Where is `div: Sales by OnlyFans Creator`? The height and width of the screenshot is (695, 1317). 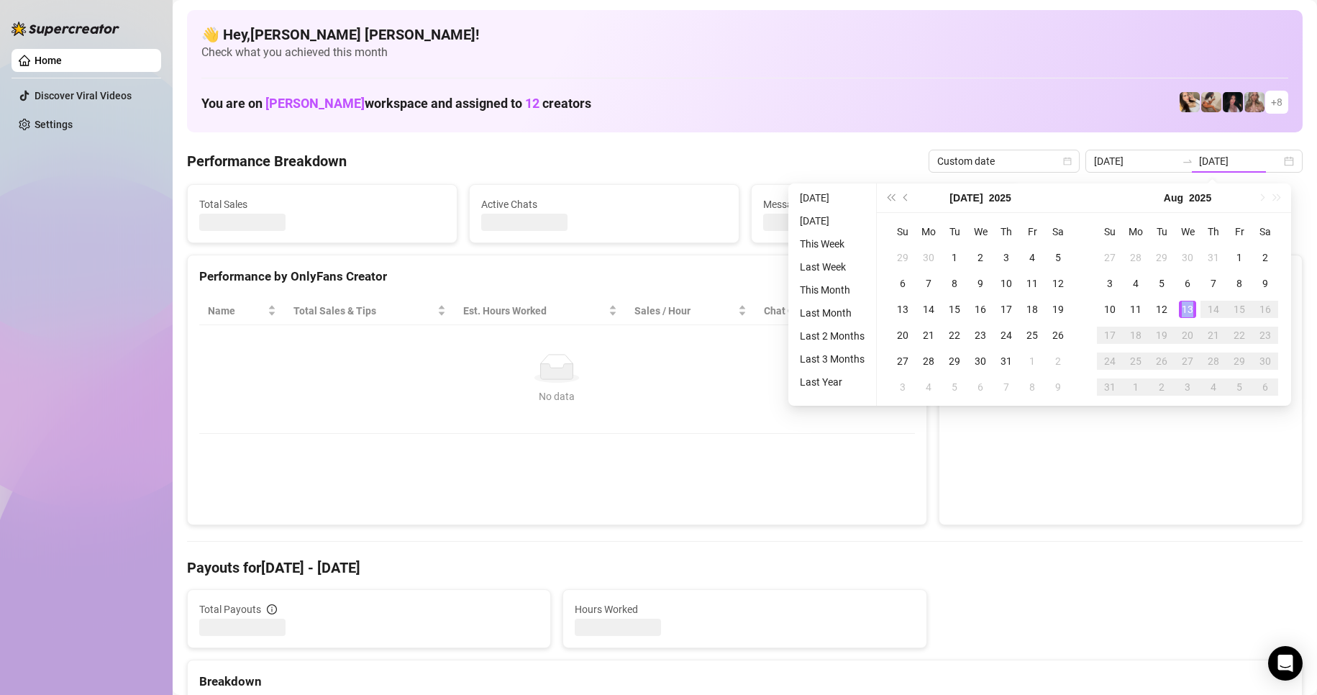
div: Sales by OnlyFans Creator is located at coordinates (1121, 276).